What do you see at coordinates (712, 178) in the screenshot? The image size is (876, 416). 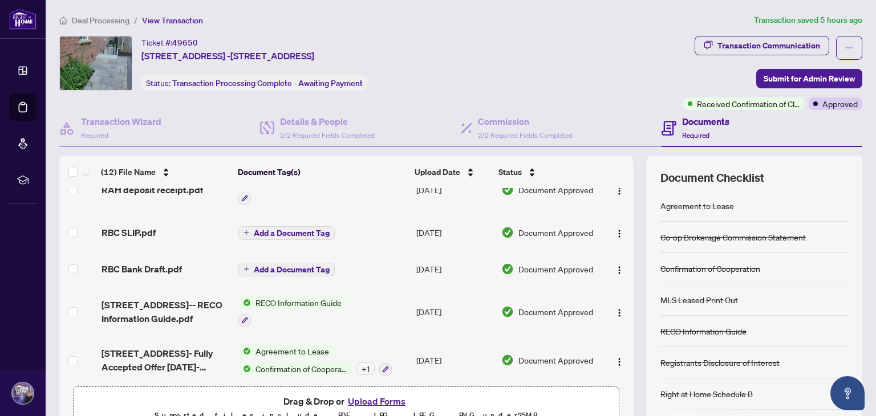 I see `span: Document Checklist` at bounding box center [712, 178].